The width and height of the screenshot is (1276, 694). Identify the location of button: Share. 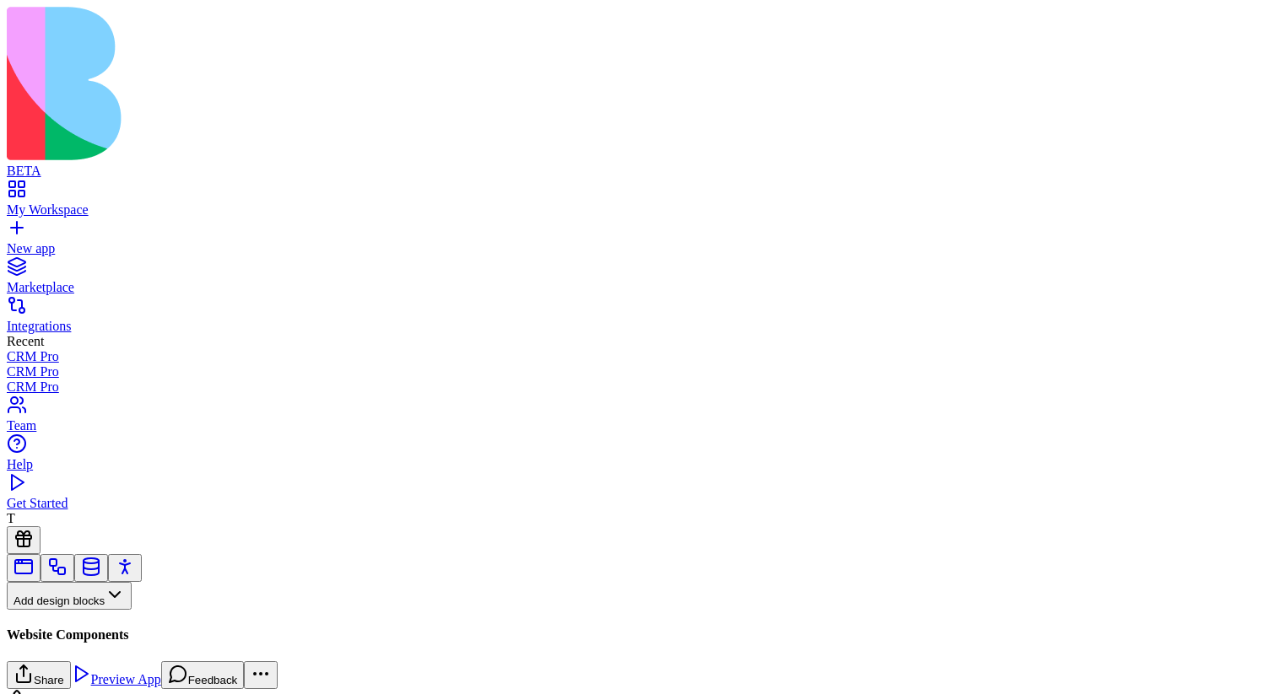
(39, 675).